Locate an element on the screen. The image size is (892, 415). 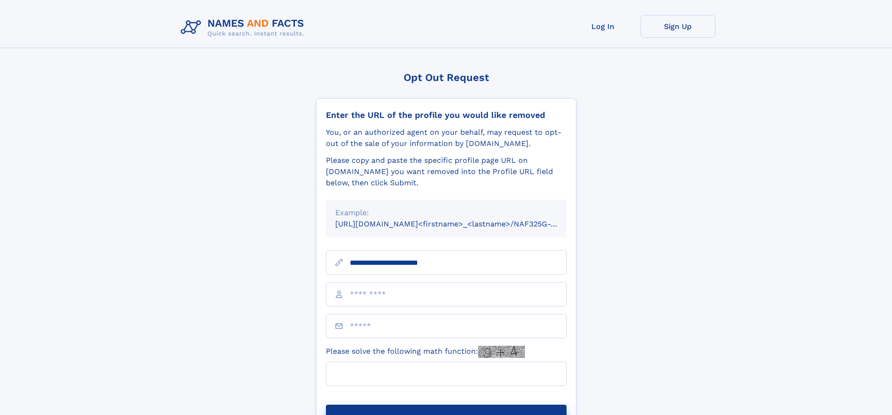
div: You, or an authorized agent on your behalf, may request to opt-out of the sale of your informatio... is located at coordinates (446, 138).